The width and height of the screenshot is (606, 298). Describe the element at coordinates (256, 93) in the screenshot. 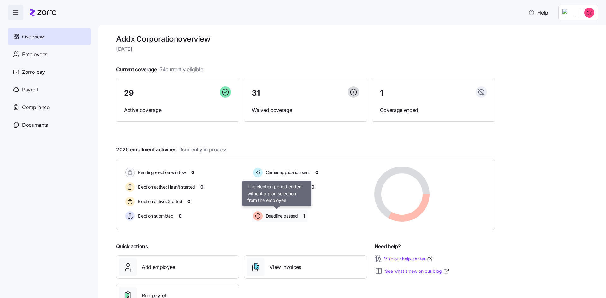

I see `span: 31` at that location.